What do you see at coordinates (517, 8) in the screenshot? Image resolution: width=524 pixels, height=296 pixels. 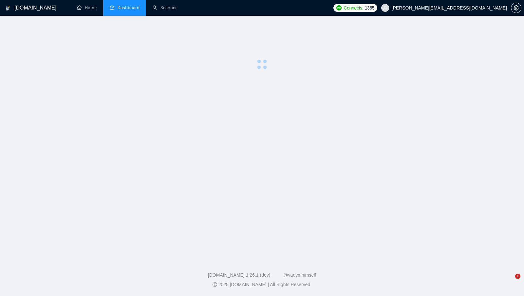 I see `button: setting` at bounding box center [517, 8].